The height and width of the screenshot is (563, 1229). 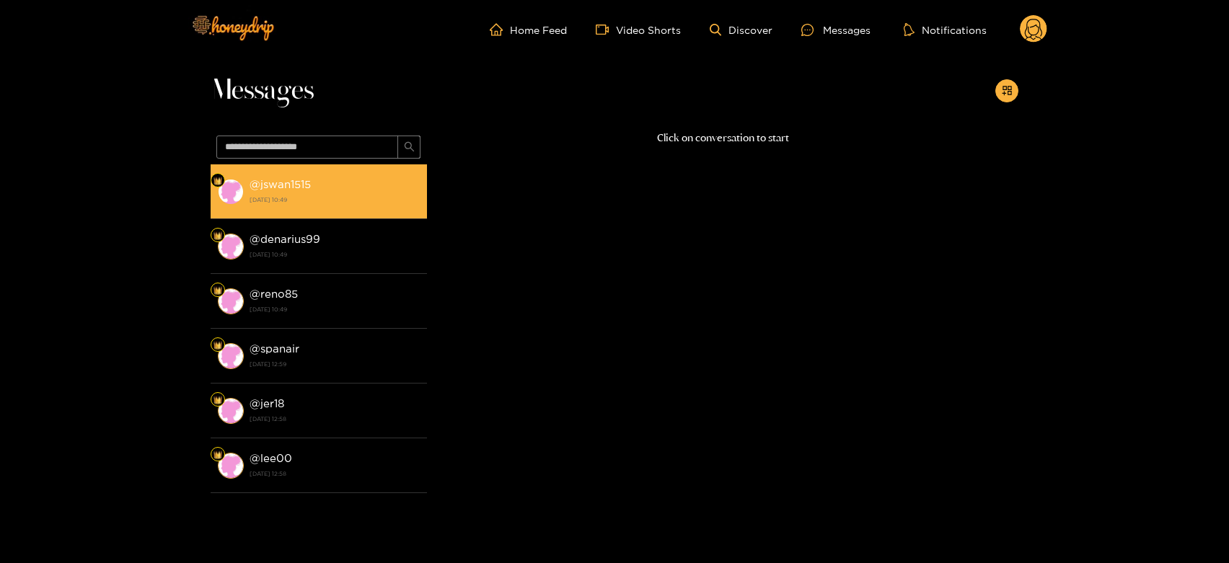 I want to click on strong: @ lee00, so click(x=270, y=458).